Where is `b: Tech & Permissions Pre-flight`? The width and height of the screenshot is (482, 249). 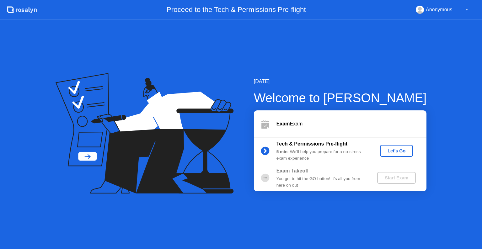
b: Tech & Permissions Pre-flight is located at coordinates (312, 144).